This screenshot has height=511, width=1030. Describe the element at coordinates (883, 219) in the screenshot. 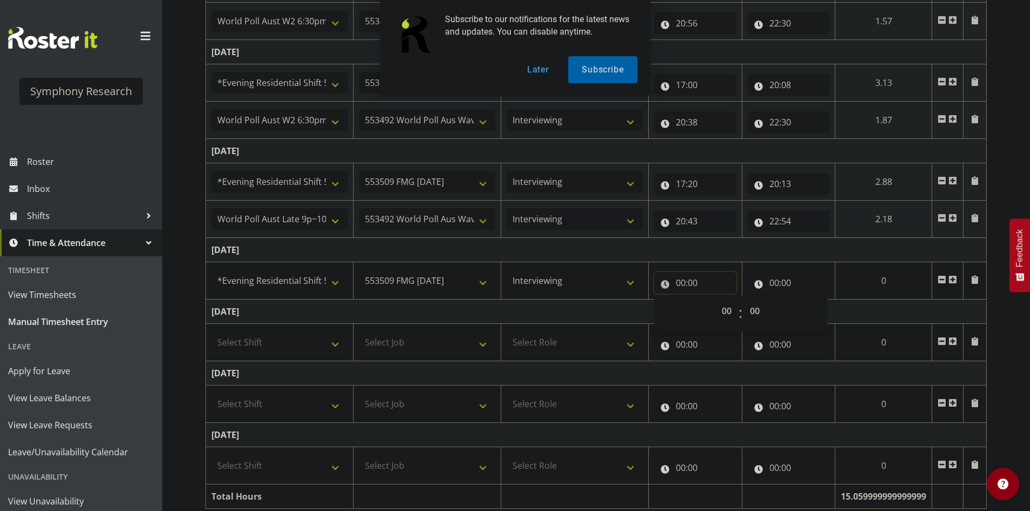

I see `td: 2.18` at that location.